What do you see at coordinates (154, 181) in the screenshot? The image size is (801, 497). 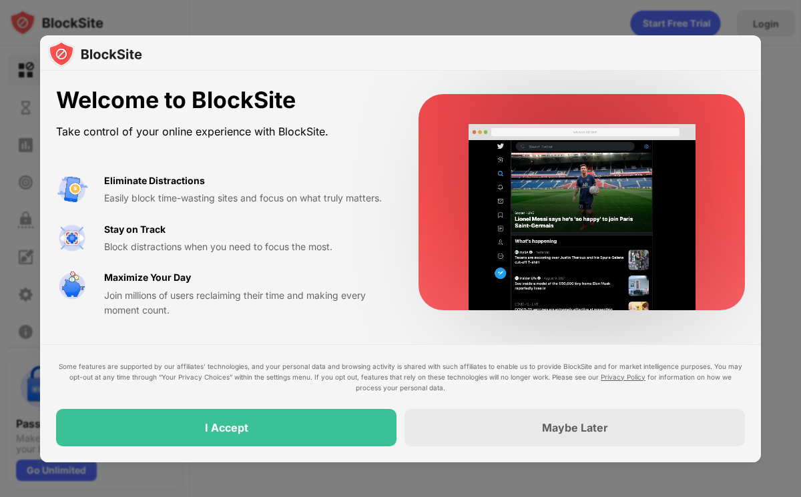 I see `div: Eliminate Distractions` at bounding box center [154, 181].